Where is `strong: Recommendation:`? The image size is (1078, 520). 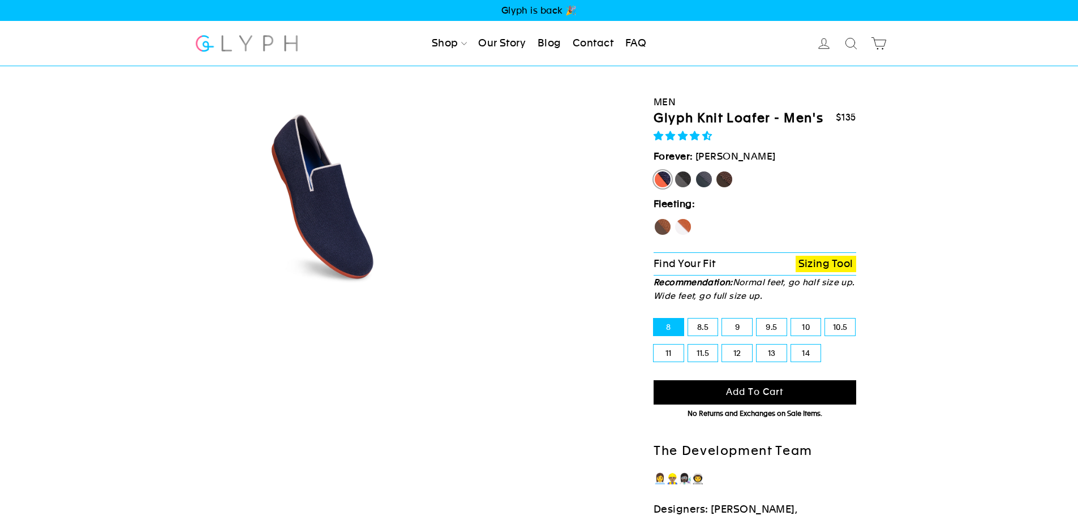
strong: Recommendation: is located at coordinates (693, 282).